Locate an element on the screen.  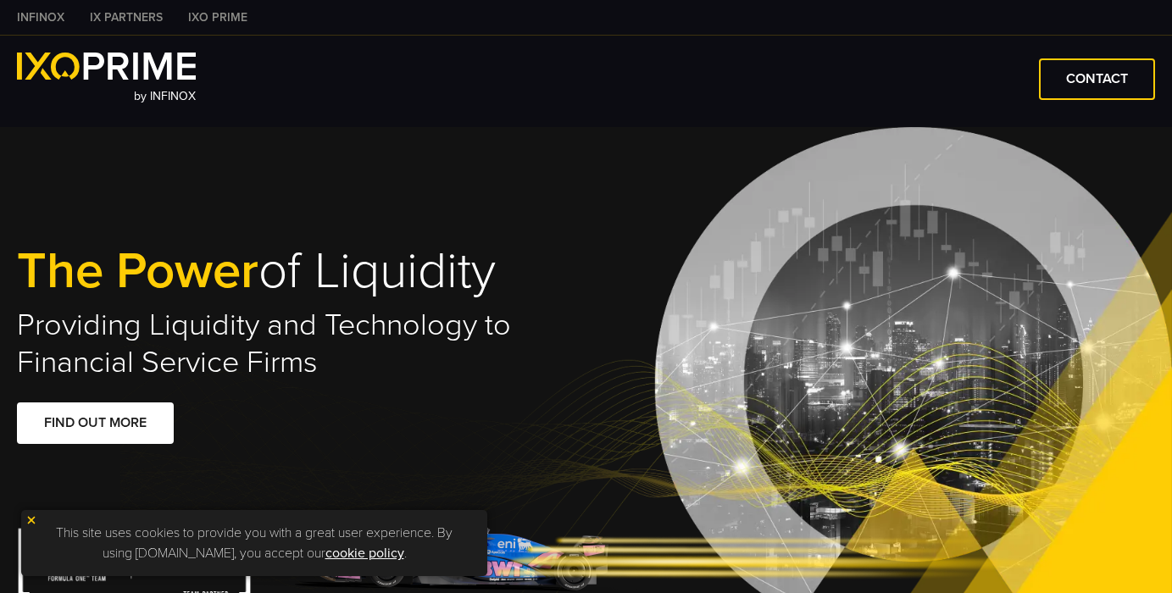
span: by INFINOX is located at coordinates (164, 96).